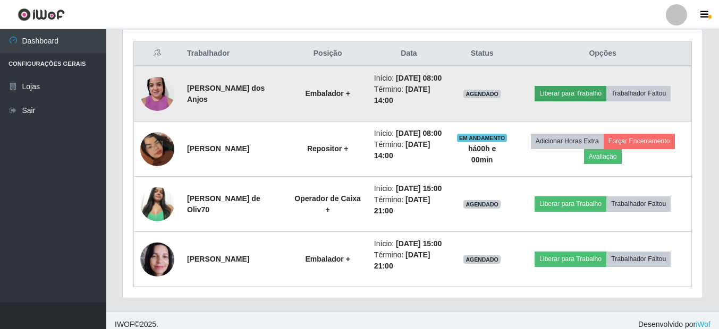 The width and height of the screenshot is (719, 329). Describe the element at coordinates (482, 54) in the screenshot. I see `th: Status` at that location.